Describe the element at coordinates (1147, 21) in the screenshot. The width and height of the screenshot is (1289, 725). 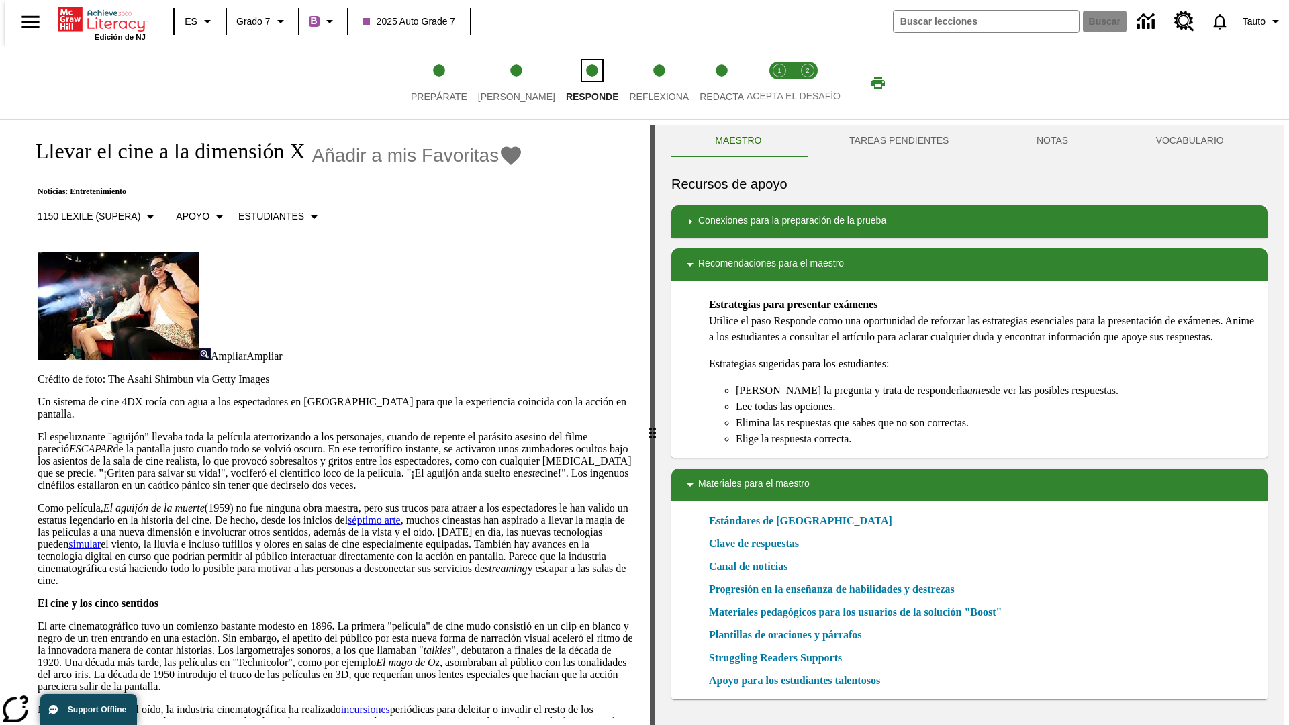
I see `a: Centro de información` at that location.